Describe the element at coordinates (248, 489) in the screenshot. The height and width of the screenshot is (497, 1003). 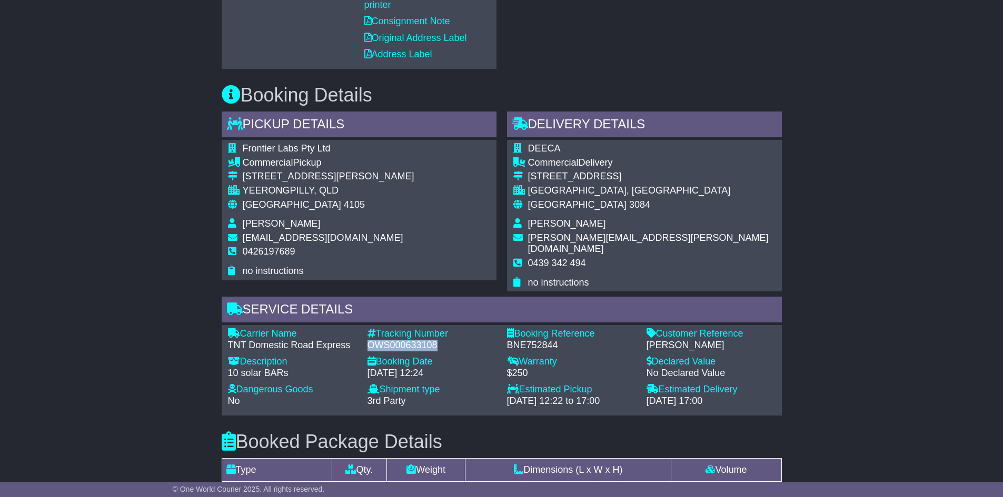
I see `span: © One World Courier 2025. All rights reserved.` at that location.